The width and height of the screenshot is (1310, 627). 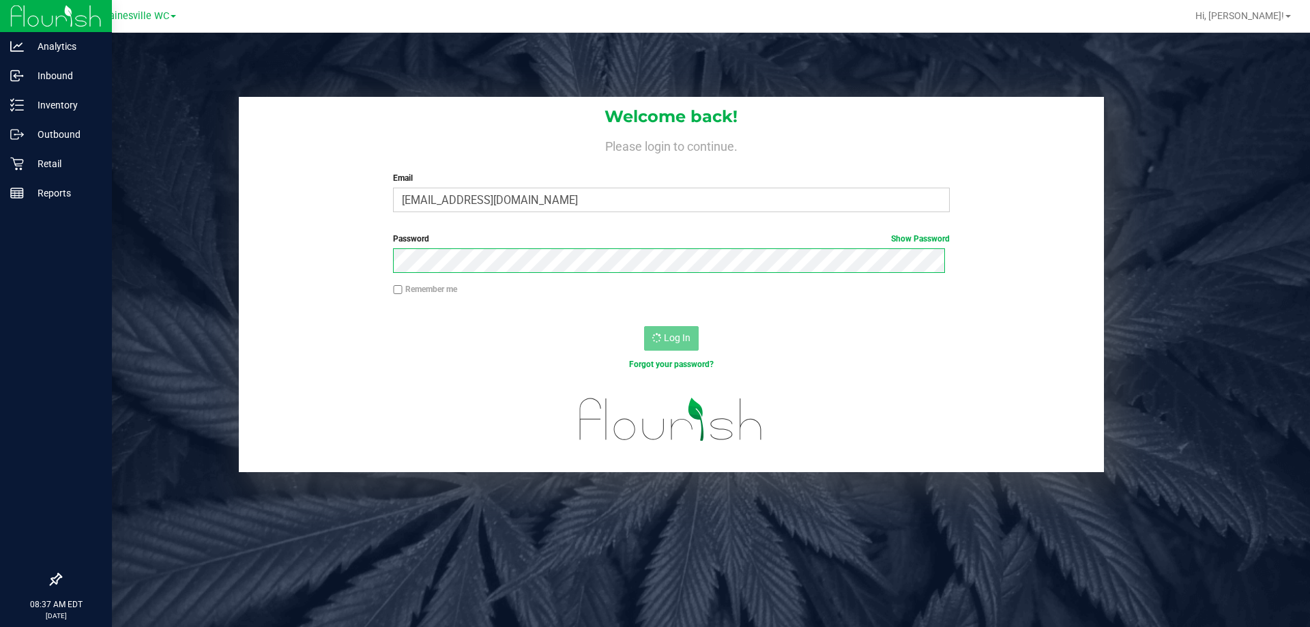 What do you see at coordinates (670, 419) in the screenshot?
I see `img: flourish_logo.svg` at bounding box center [670, 419].